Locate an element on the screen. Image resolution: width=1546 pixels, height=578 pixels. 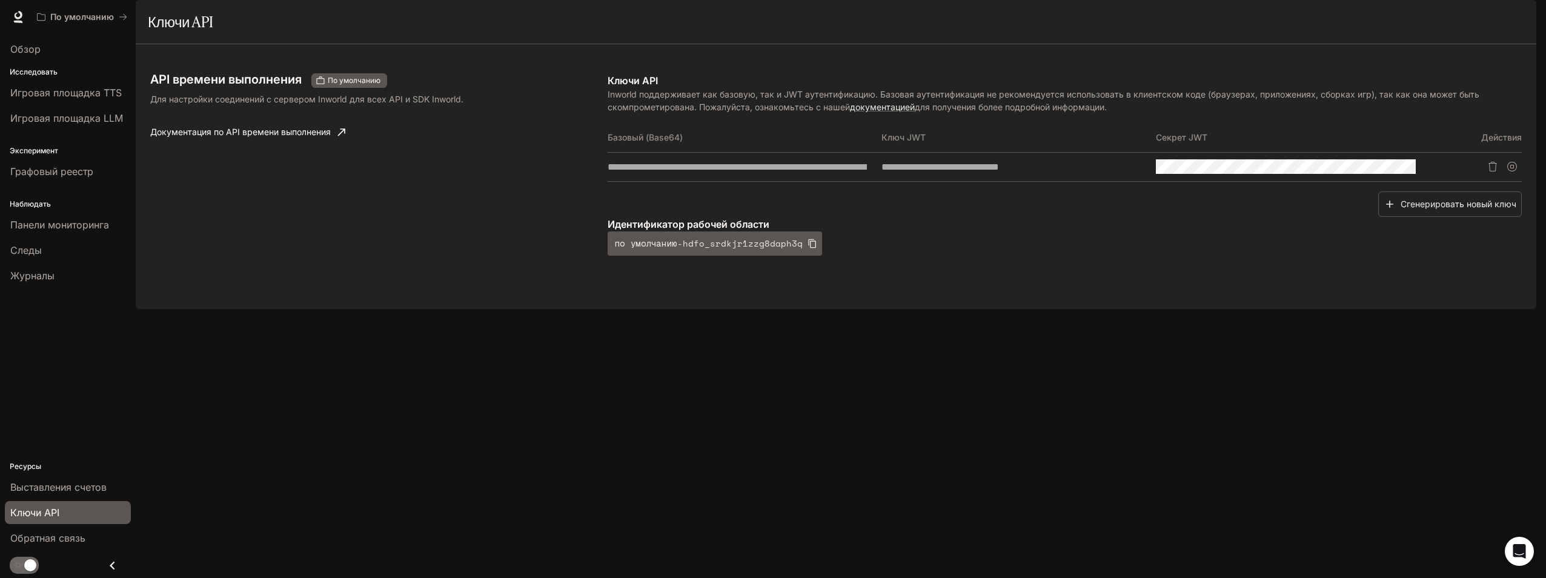
th: Секрет JWT is located at coordinates (1293, 138).